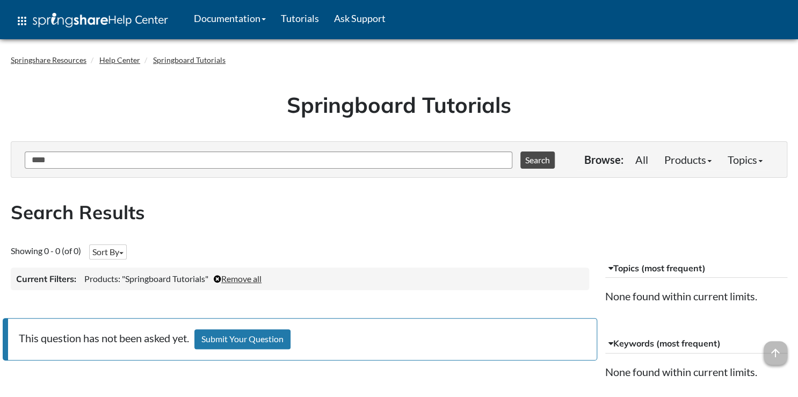 The height and width of the screenshot is (397, 798). What do you see at coordinates (189, 60) in the screenshot?
I see `a: Springboard Tutorials` at bounding box center [189, 60].